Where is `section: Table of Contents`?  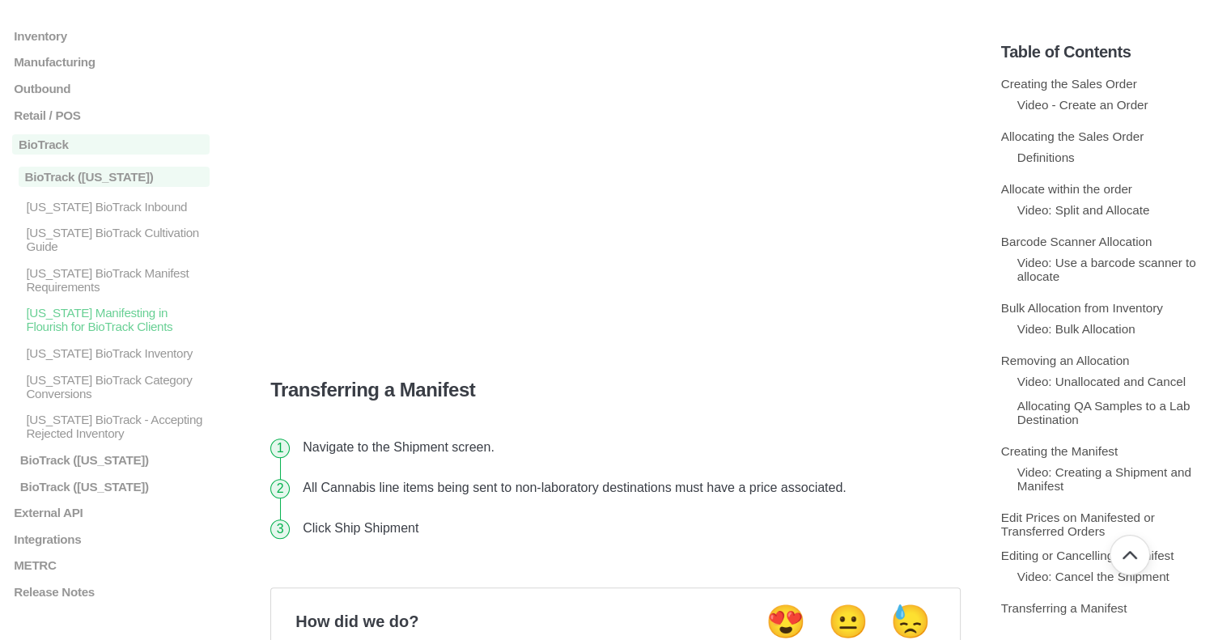 section: Table of Contents is located at coordinates (1109, 316).